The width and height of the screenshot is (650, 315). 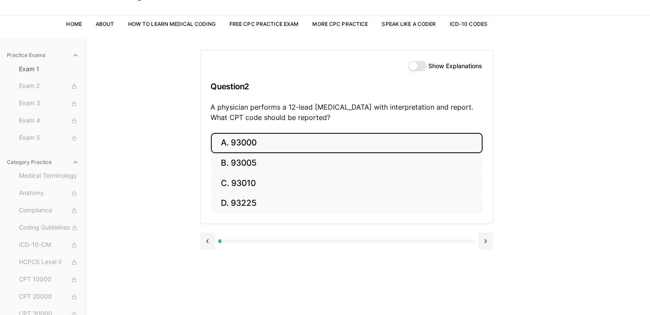 I want to click on span: Exam 3, so click(x=49, y=104).